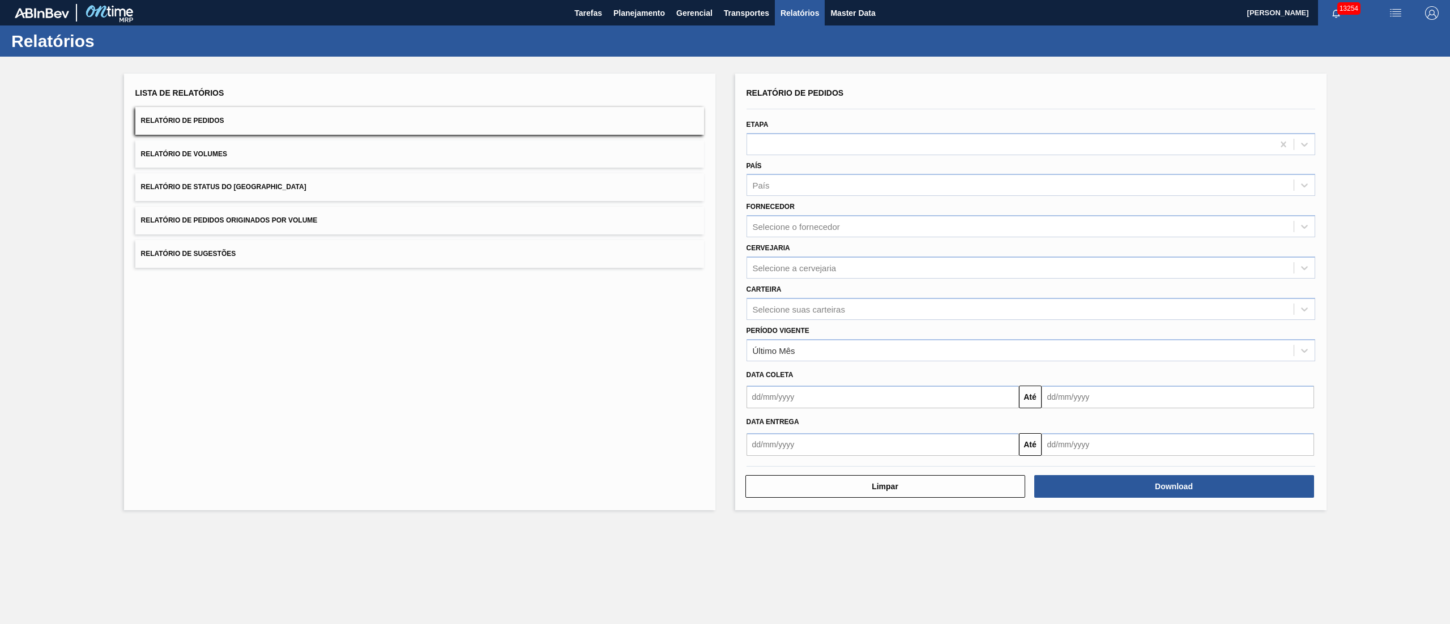  What do you see at coordinates (1432, 13) in the screenshot?
I see `img: Logout` at bounding box center [1432, 13].